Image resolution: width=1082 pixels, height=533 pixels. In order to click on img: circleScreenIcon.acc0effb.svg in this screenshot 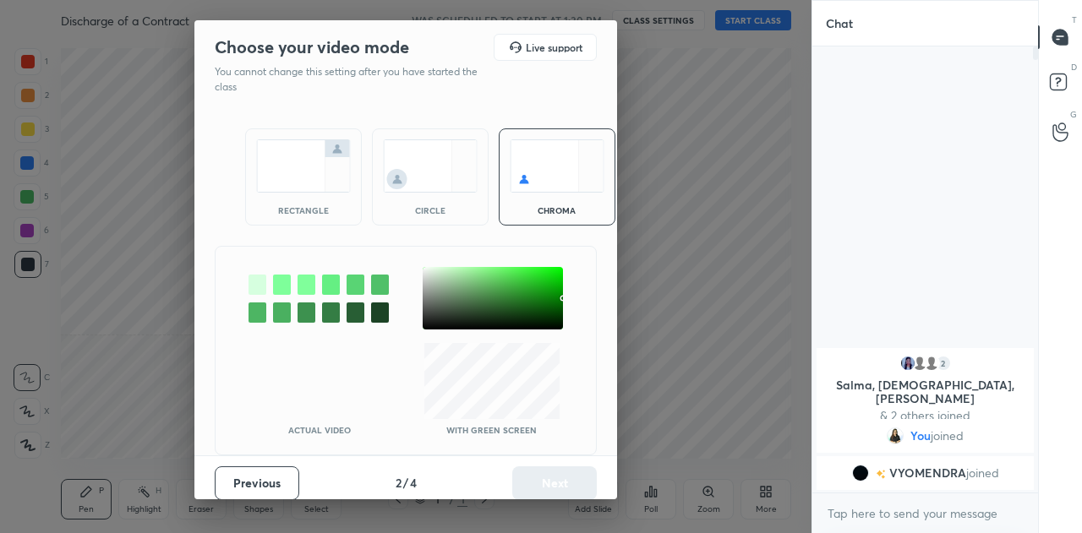, I will do `click(430, 166)`.